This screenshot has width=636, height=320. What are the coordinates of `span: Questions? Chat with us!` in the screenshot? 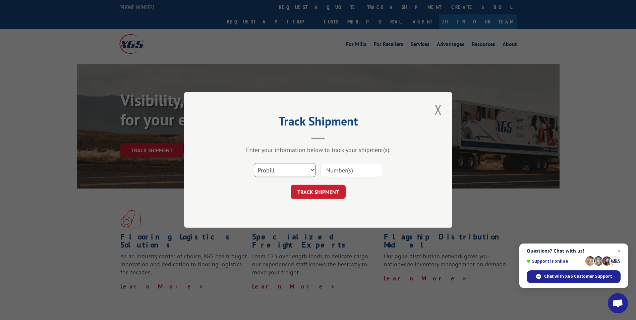 It's located at (573, 251).